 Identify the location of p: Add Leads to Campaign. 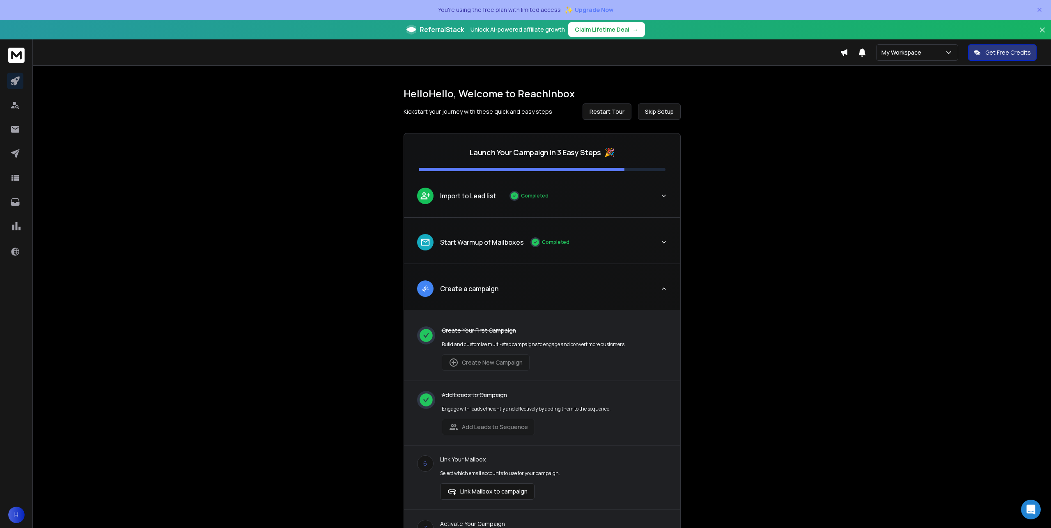
(526, 395).